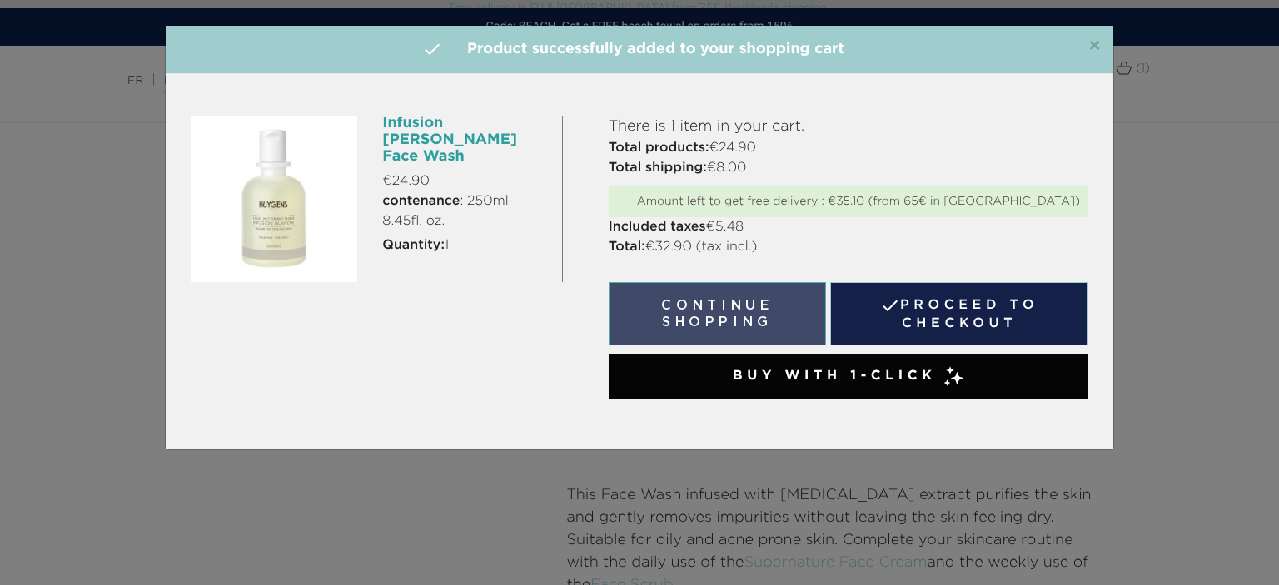 This screenshot has width=1279, height=585. Describe the element at coordinates (627, 247) in the screenshot. I see `strong: Total:` at that location.